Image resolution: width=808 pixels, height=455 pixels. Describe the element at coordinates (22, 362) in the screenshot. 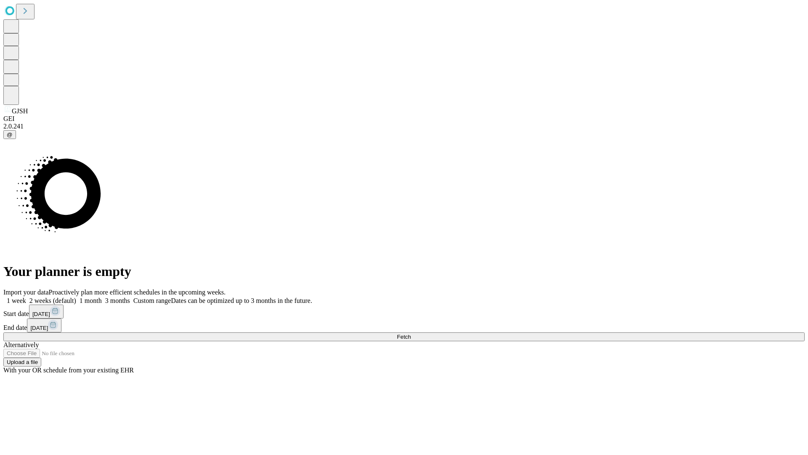

I see `button: Upload a file` at that location.